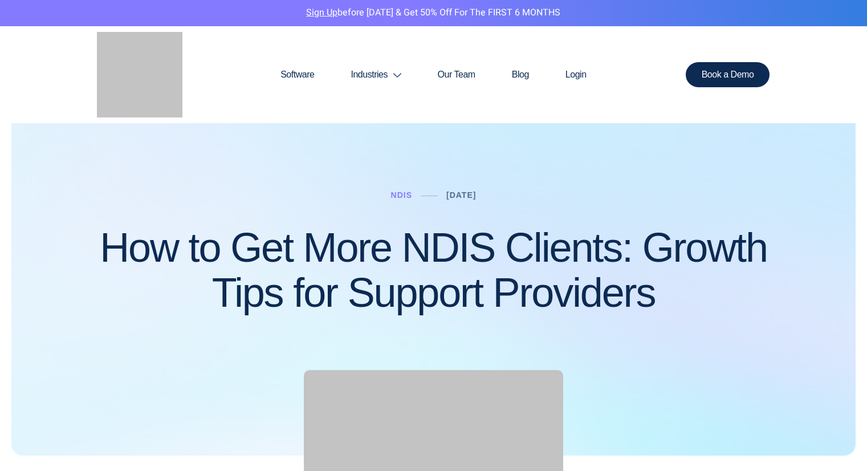 Image resolution: width=867 pixels, height=471 pixels. Describe the element at coordinates (456, 75) in the screenshot. I see `a: Our Team` at that location.